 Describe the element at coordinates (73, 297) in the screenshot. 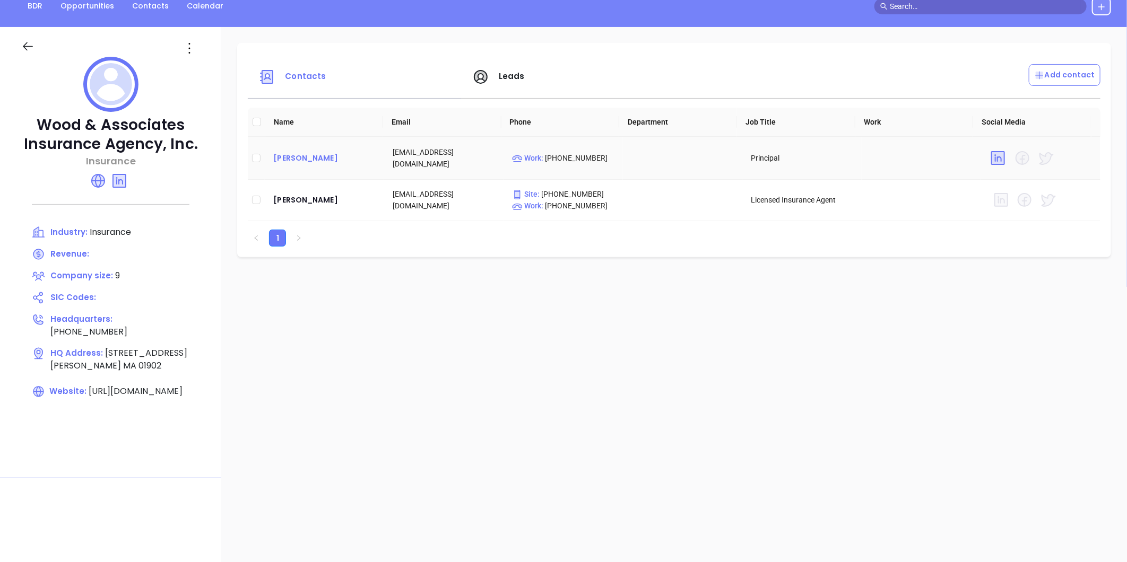

I see `span: SIC Codes:` at that location.